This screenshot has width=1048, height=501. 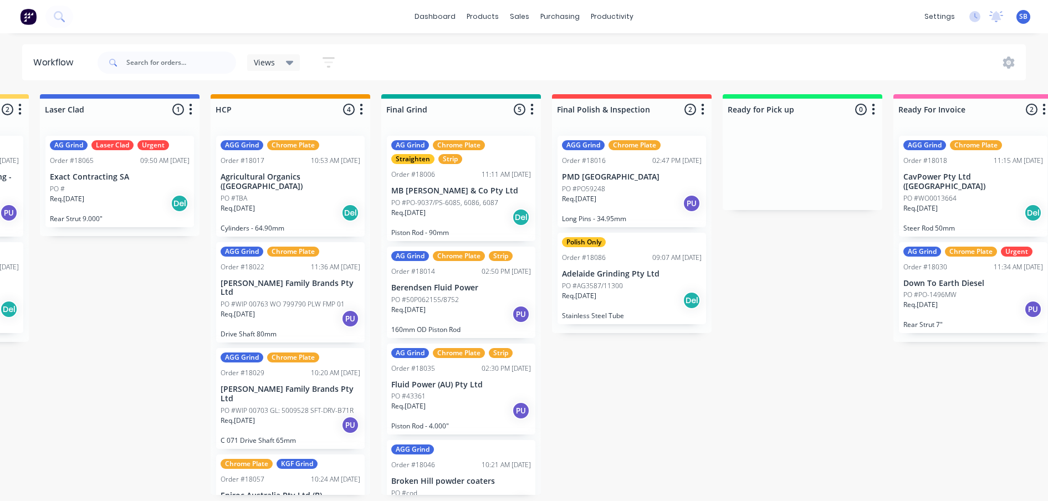 I want to click on p: C 071 Drive Shaft 65mm, so click(x=291, y=440).